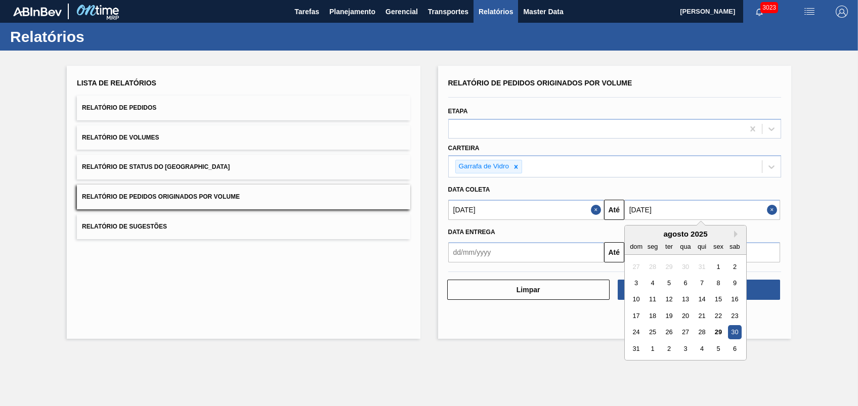 Image resolution: width=858 pixels, height=406 pixels. Describe the element at coordinates (735, 349) in the screenshot. I see `div: Choose sábado, 6 de setembro de 2025` at that location.